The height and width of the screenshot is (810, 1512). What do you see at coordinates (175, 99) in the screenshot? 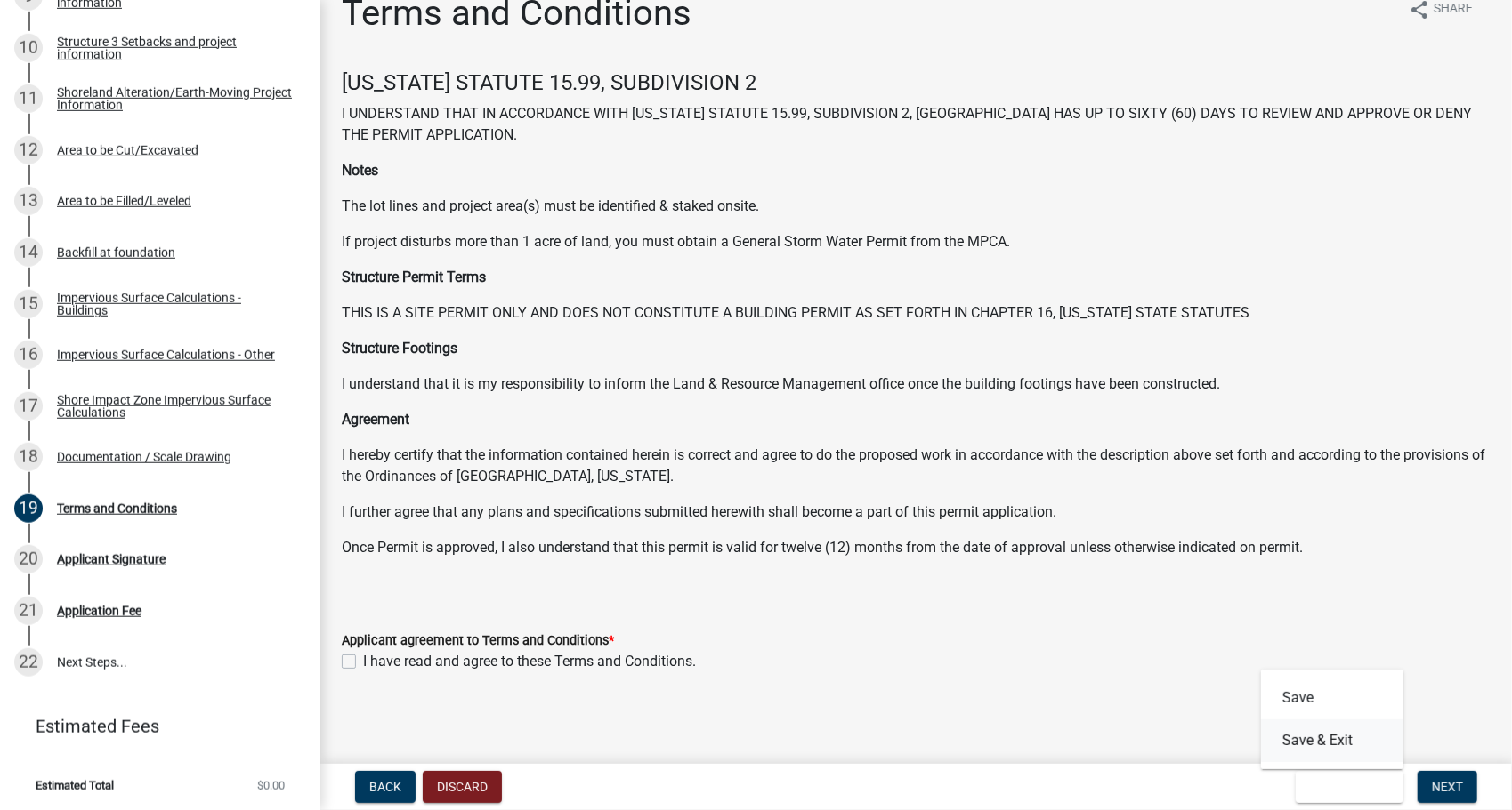
I see `div: Shoreland Alteration/Earth-Moving Project Information` at bounding box center [175, 99].